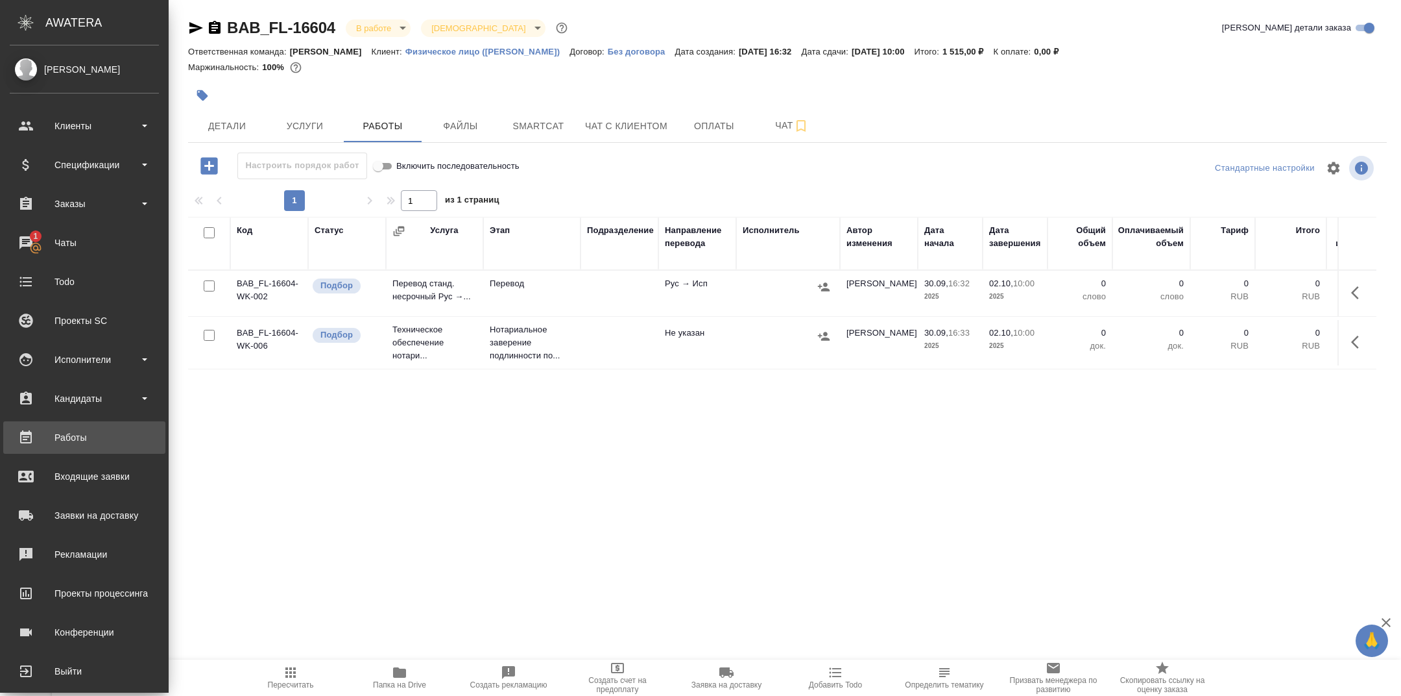  I want to click on button: В работе, so click(374, 28).